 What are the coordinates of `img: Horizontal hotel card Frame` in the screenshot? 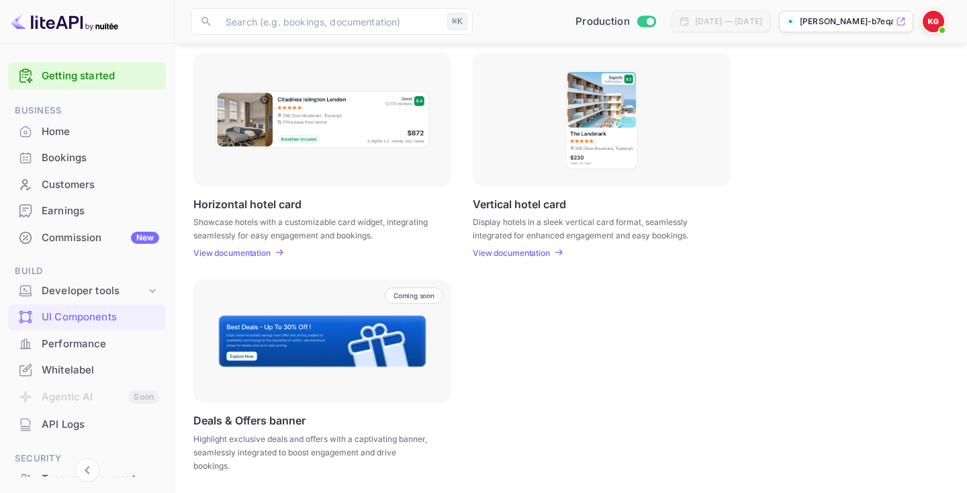 It's located at (322, 120).